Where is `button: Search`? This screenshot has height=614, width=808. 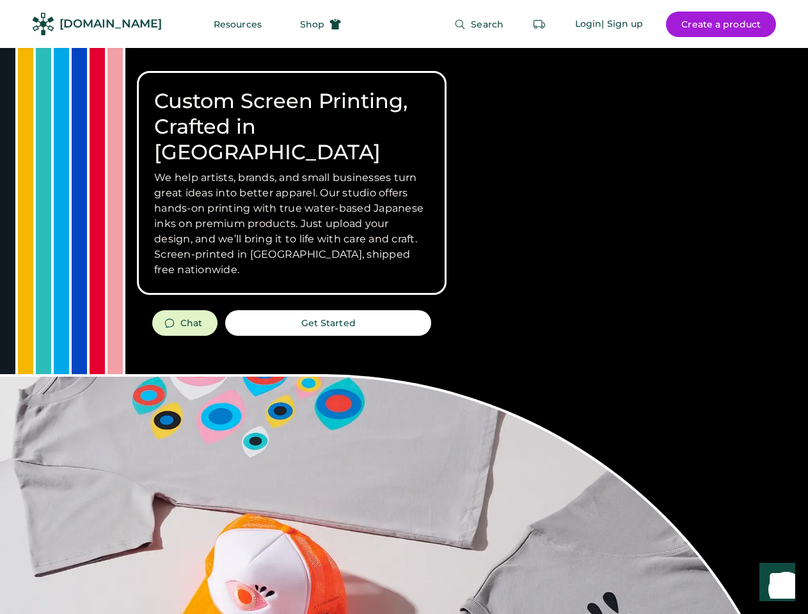 button: Search is located at coordinates (479, 24).